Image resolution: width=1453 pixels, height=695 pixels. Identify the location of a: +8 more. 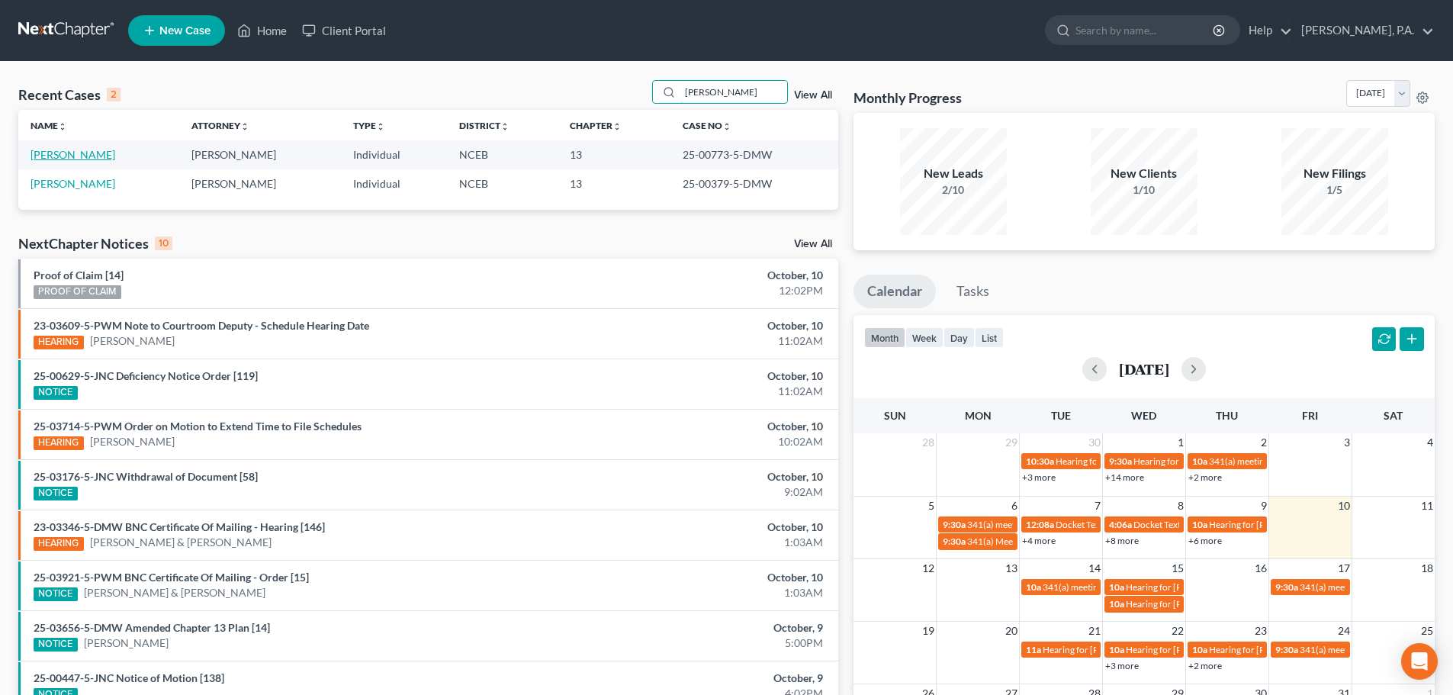
(1122, 540).